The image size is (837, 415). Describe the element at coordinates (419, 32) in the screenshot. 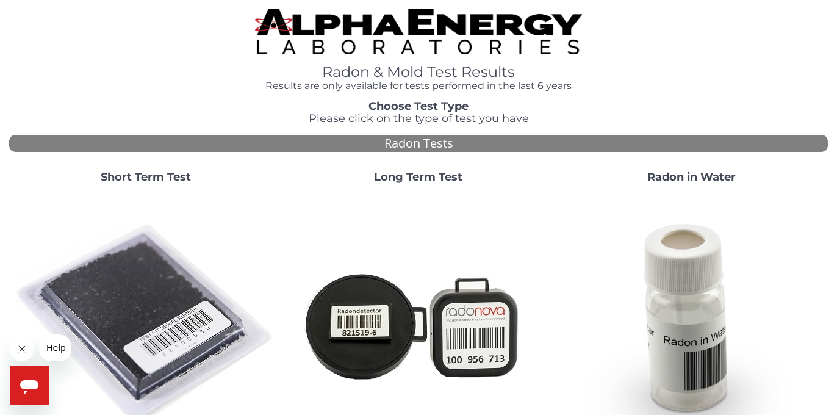

I see `img: TightCrop.jpg` at that location.